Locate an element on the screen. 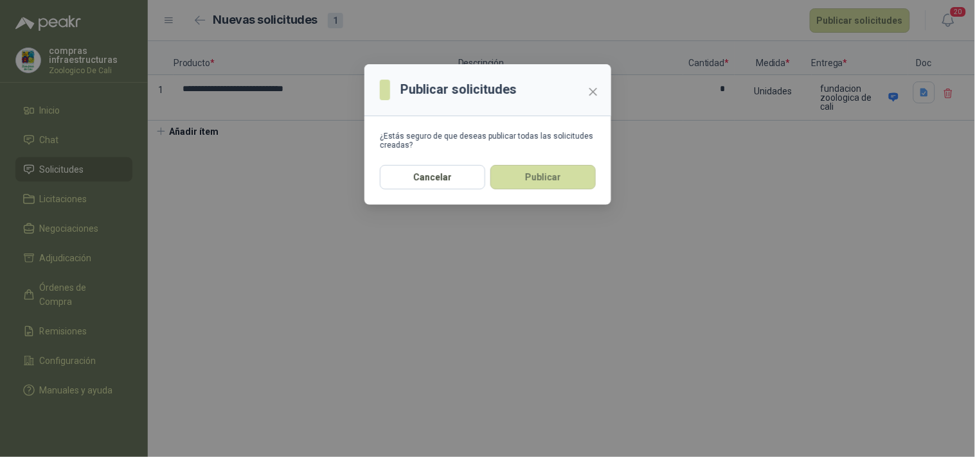 This screenshot has height=457, width=975. div: ¿Estás seguro de que deseas publicar todas las solicitudes creadas? is located at coordinates (488, 141).